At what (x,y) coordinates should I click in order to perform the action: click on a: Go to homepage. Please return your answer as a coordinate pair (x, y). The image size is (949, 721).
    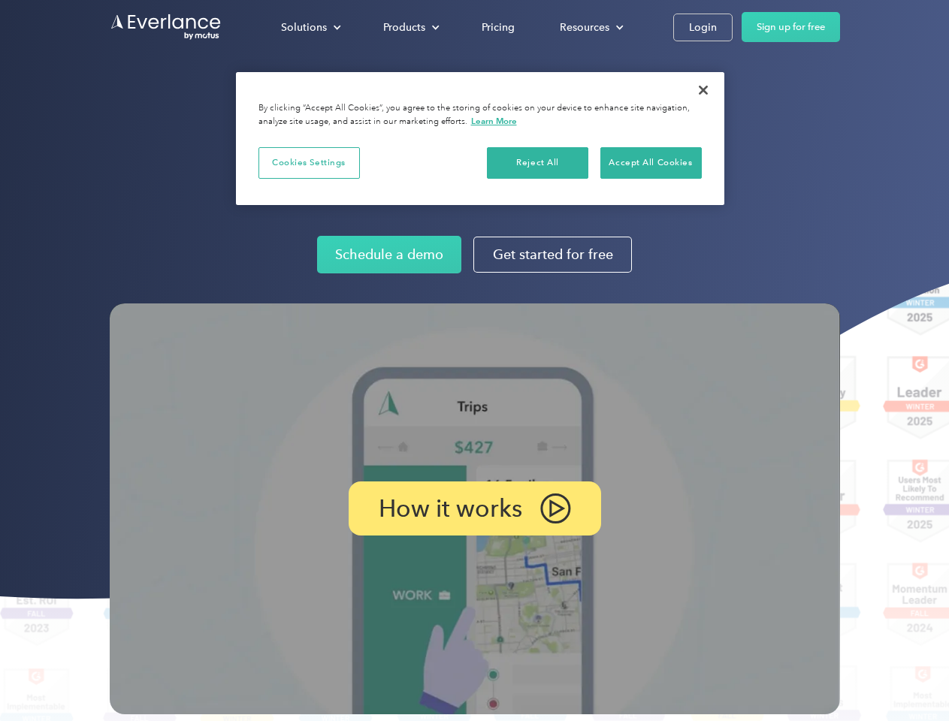
    Looking at the image, I should click on (166, 27).